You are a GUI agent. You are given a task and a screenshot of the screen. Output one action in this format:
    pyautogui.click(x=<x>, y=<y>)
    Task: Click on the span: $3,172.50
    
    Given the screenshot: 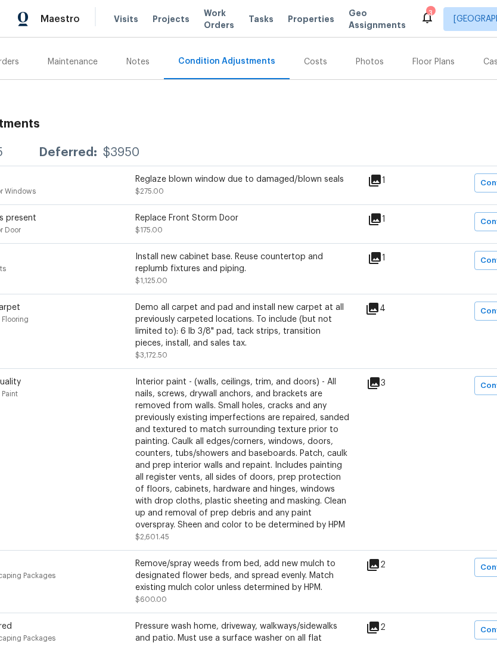 What is the action you would take?
    pyautogui.click(x=151, y=355)
    